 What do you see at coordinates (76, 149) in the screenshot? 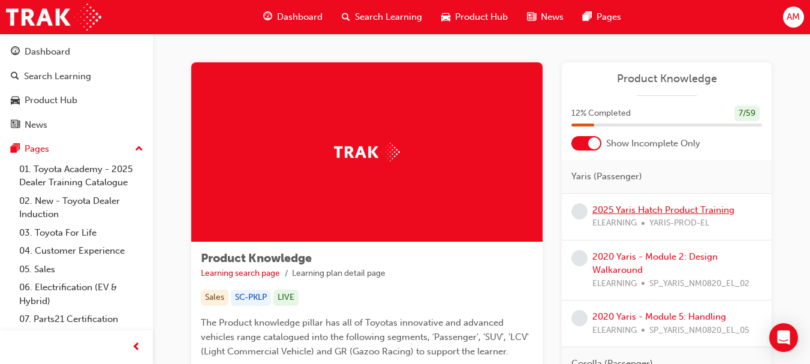
I see `button: Pages` at bounding box center [76, 149].